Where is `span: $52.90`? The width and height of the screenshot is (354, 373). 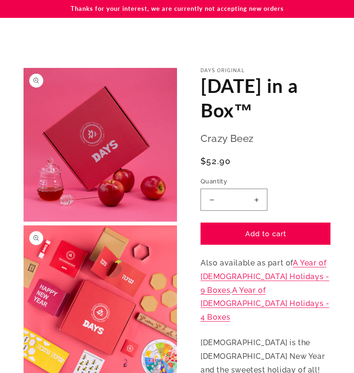
span: $52.90 is located at coordinates (216, 161).